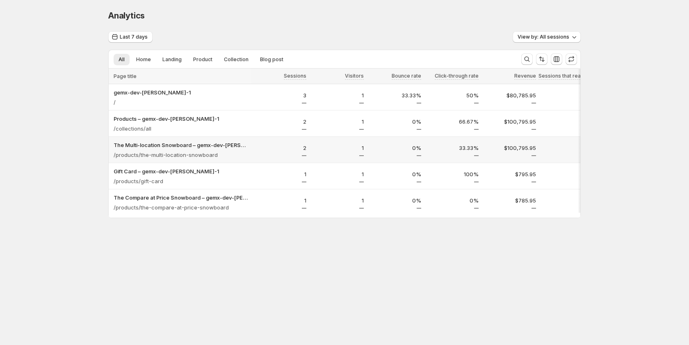 The width and height of the screenshot is (689, 345). What do you see at coordinates (452, 174) in the screenshot?
I see `p: 100%` at bounding box center [452, 174].